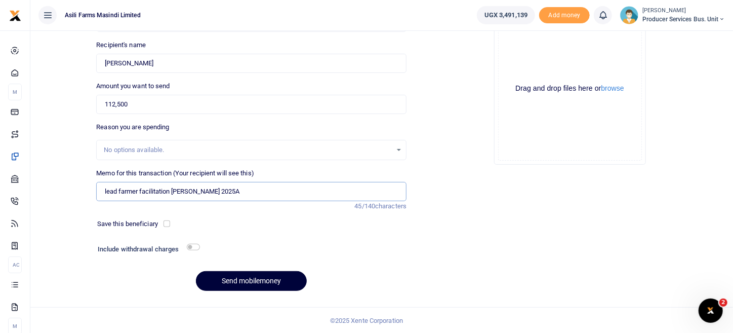  Describe the element at coordinates (683, 19) in the screenshot. I see `span: Producer Services Bus. Unit` at that location.